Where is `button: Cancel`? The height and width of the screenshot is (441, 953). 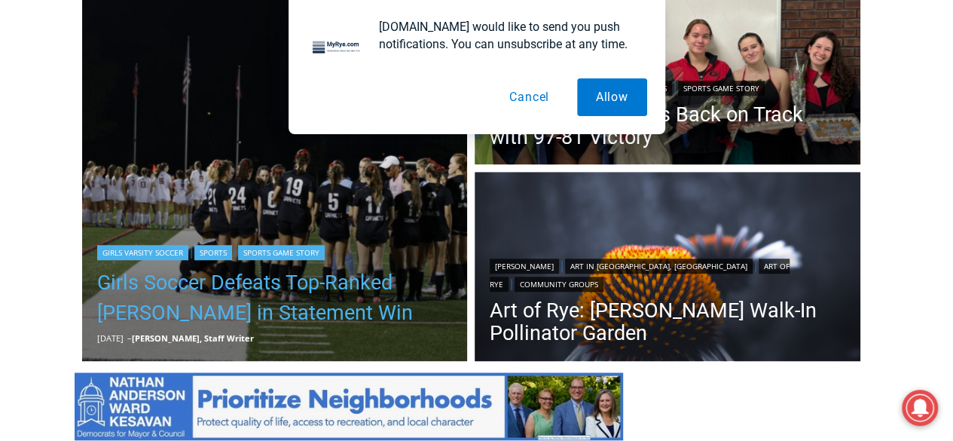 button: Cancel is located at coordinates (529, 97).